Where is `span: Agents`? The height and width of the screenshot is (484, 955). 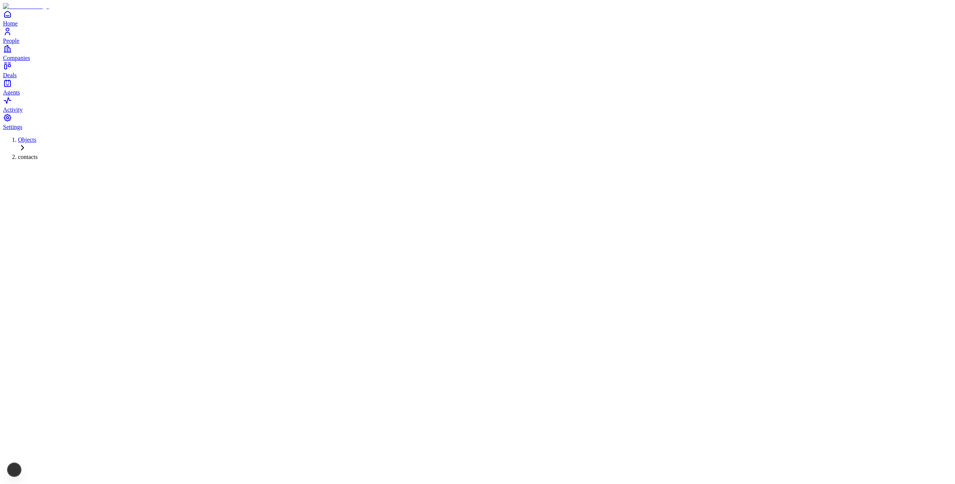 span: Agents is located at coordinates (11, 92).